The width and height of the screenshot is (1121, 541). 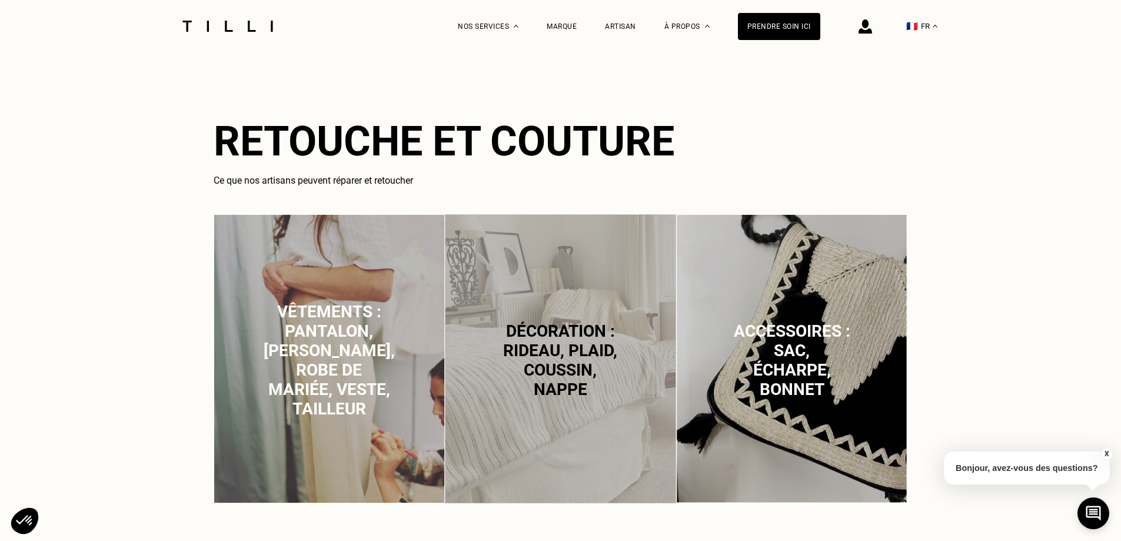 I want to click on a: Artisan, so click(x=620, y=26).